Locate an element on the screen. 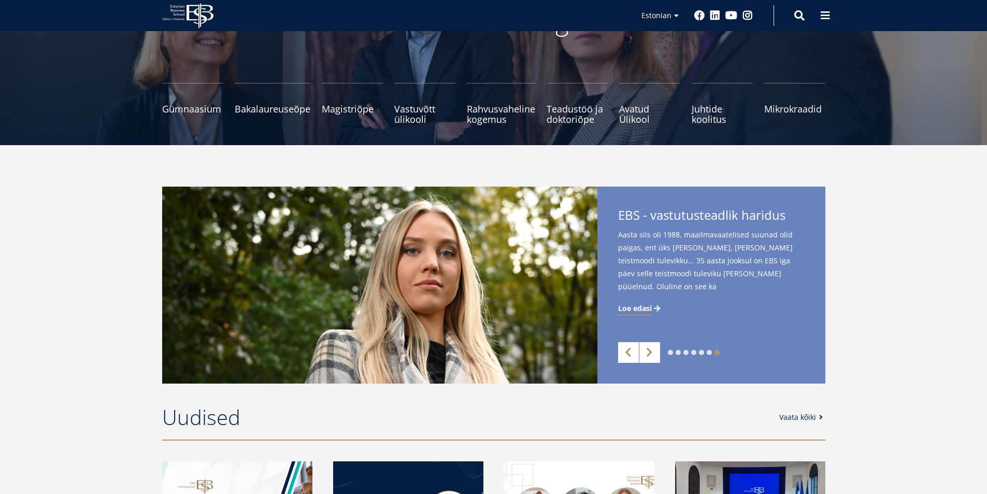 This screenshot has width=987, height=494. span: Loe edasi is located at coordinates (634, 308).